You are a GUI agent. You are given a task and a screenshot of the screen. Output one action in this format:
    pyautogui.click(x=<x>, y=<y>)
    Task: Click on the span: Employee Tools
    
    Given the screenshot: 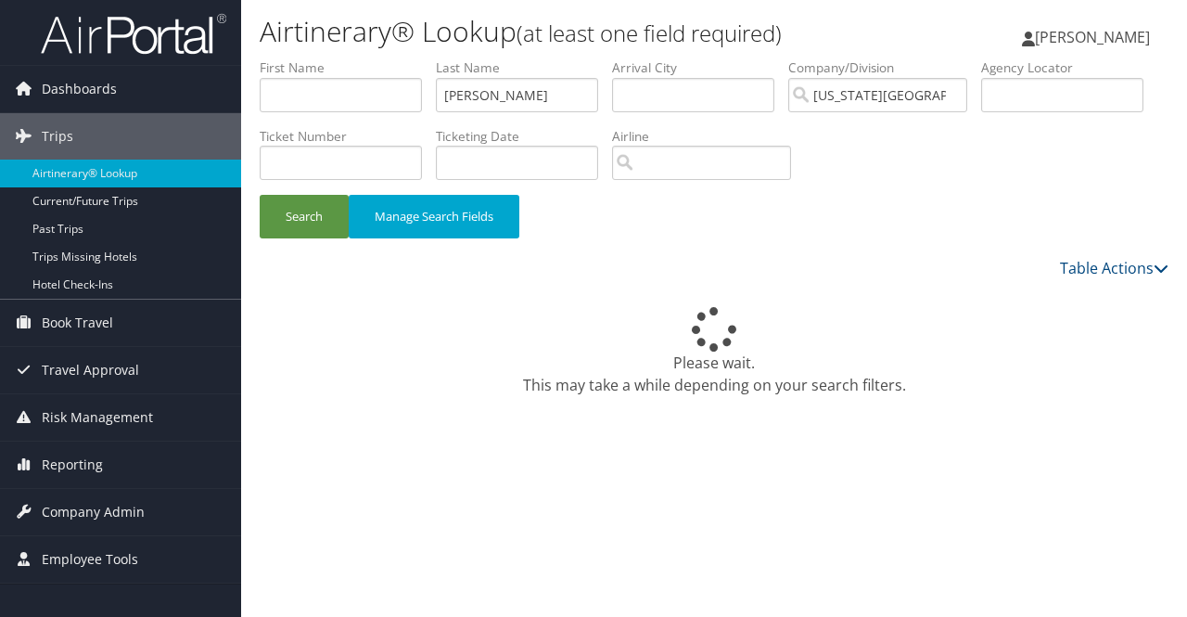 What is the action you would take?
    pyautogui.click(x=90, y=559)
    